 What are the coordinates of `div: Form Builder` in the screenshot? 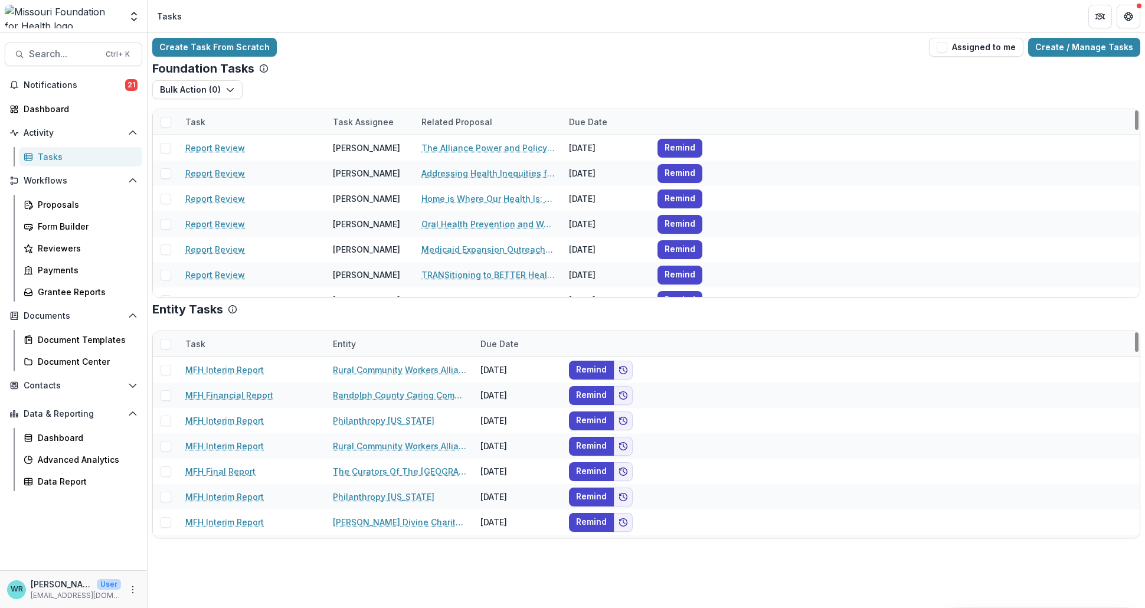 It's located at (85, 226).